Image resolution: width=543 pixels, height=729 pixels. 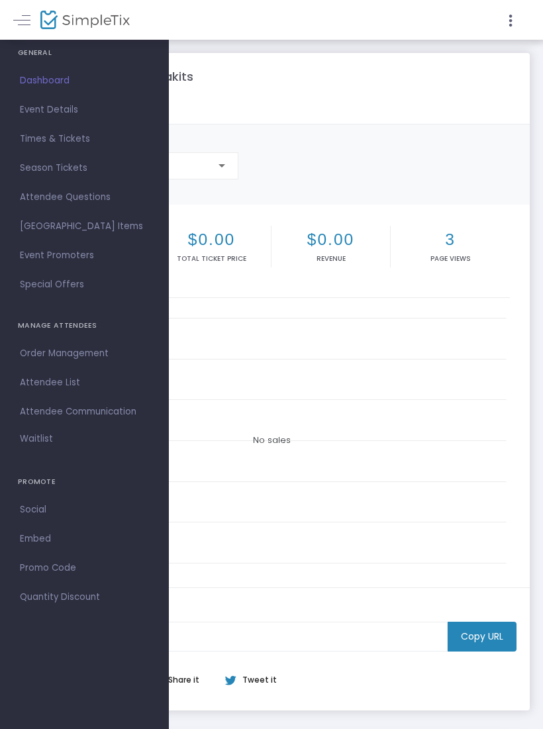 What do you see at coordinates (84, 139) in the screenshot?
I see `span: Times & Tickets` at bounding box center [84, 139].